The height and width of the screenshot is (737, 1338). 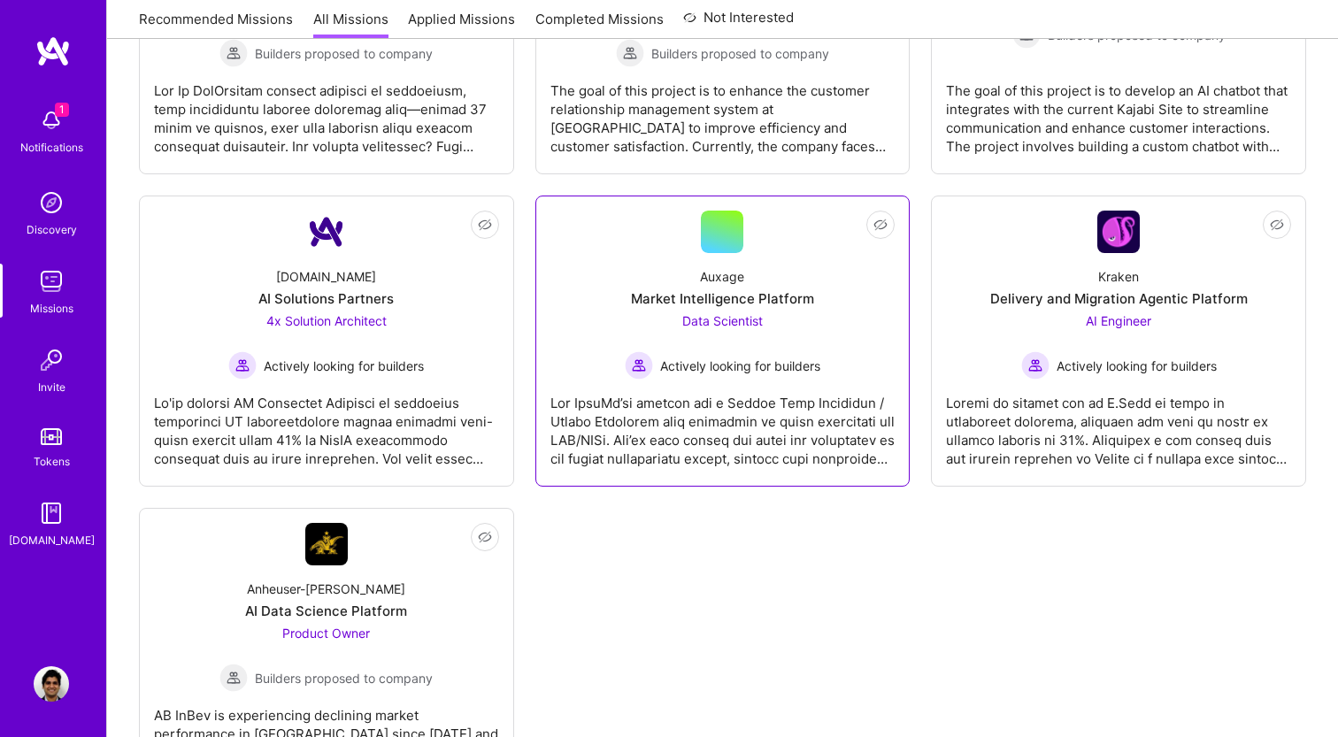 I want to click on div: Discovery, so click(x=51, y=229).